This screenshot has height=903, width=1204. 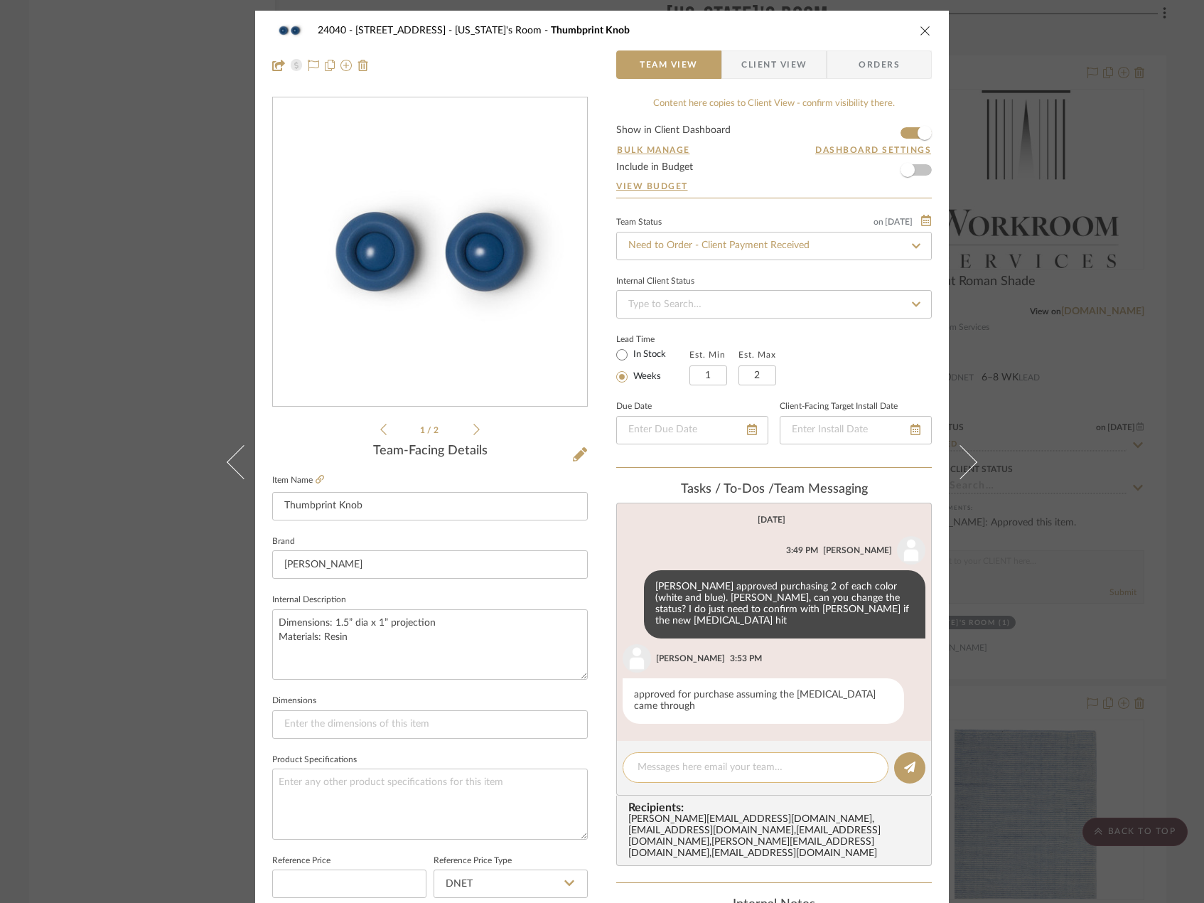 What do you see at coordinates (879, 222) in the screenshot?
I see `span: on` at bounding box center [879, 222].